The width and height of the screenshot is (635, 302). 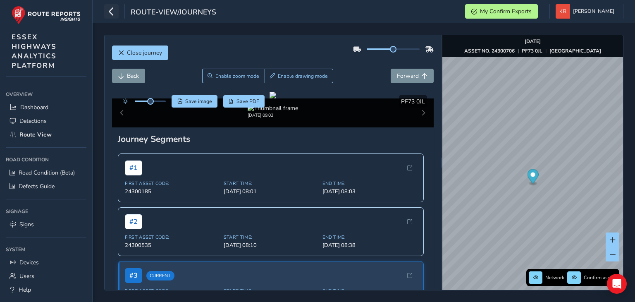 What do you see at coordinates (273, 139) in the screenshot?
I see `div: Journey Segments` at bounding box center [273, 139].